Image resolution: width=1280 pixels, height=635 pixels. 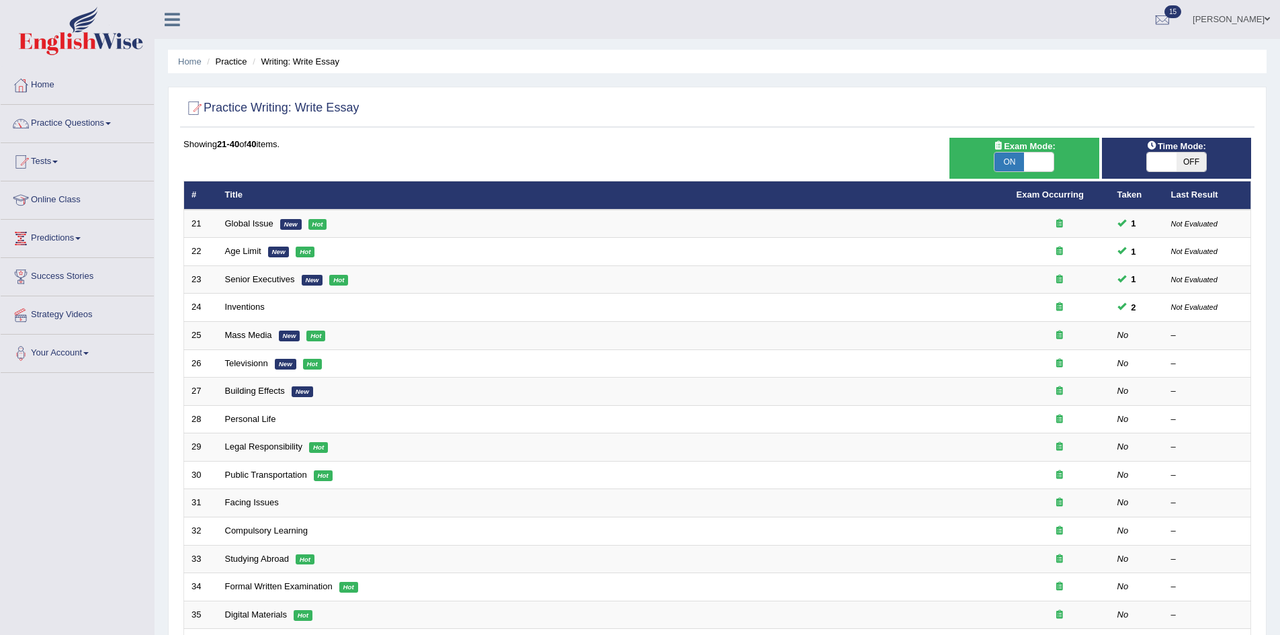 I want to click on span: 15, so click(x=1173, y=11).